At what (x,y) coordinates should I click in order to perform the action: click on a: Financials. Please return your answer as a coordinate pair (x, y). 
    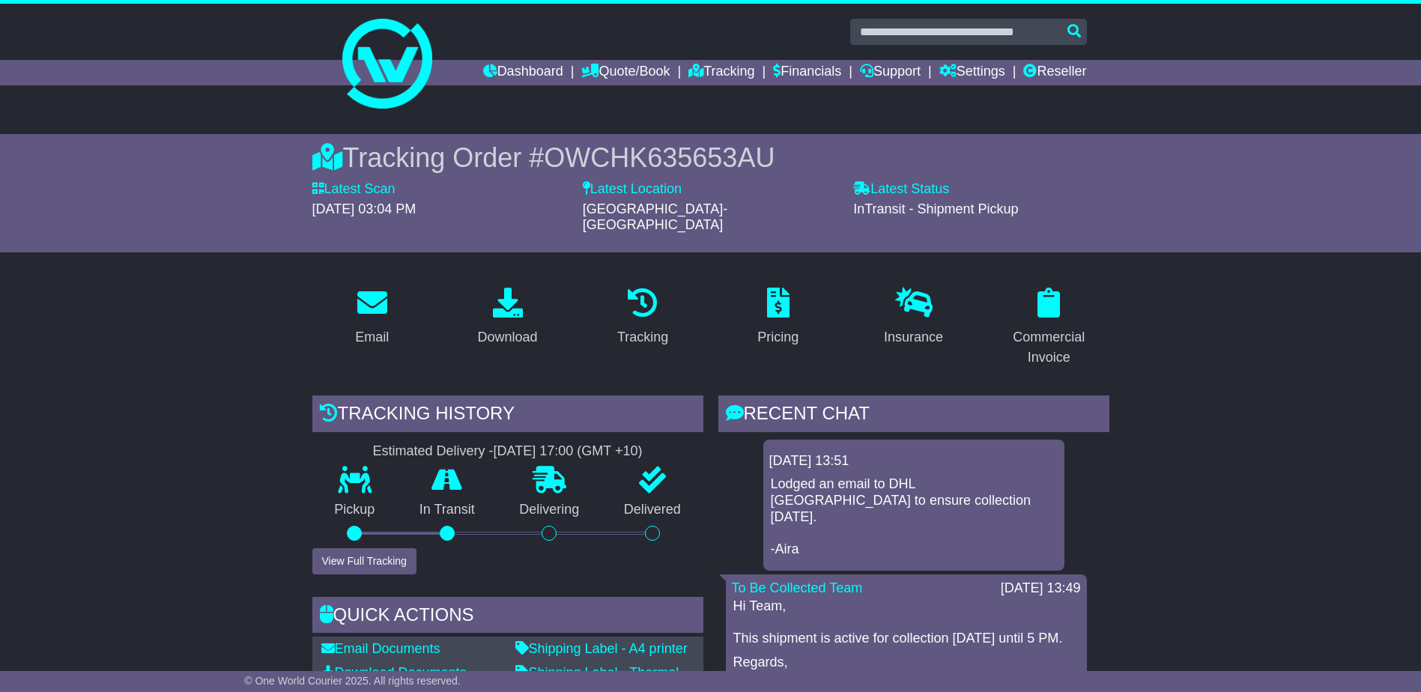
    Looking at the image, I should click on (807, 73).